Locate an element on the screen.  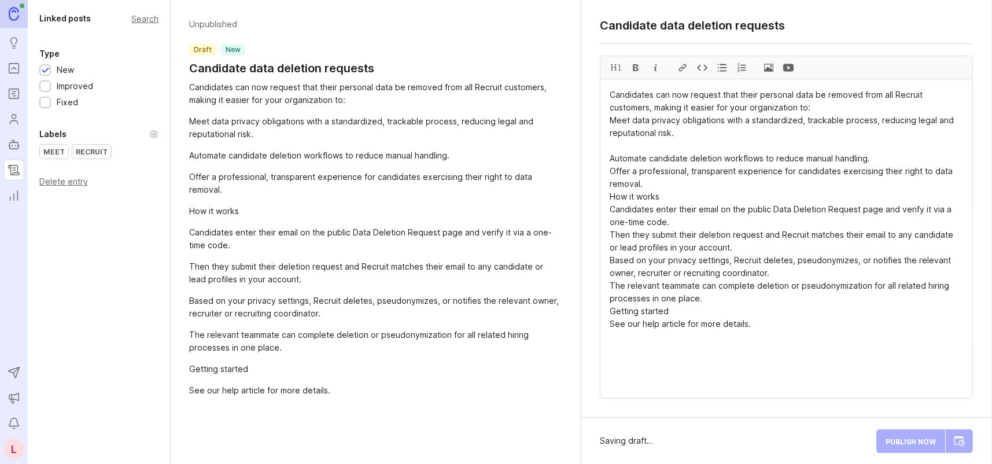
div: Search is located at coordinates (145, 19).